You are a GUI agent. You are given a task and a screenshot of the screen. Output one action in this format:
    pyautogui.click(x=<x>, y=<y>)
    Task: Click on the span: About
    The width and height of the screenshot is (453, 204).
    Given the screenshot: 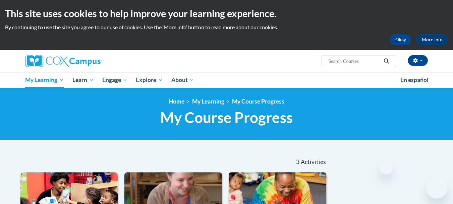 What is the action you would take?
    pyautogui.click(x=183, y=80)
    